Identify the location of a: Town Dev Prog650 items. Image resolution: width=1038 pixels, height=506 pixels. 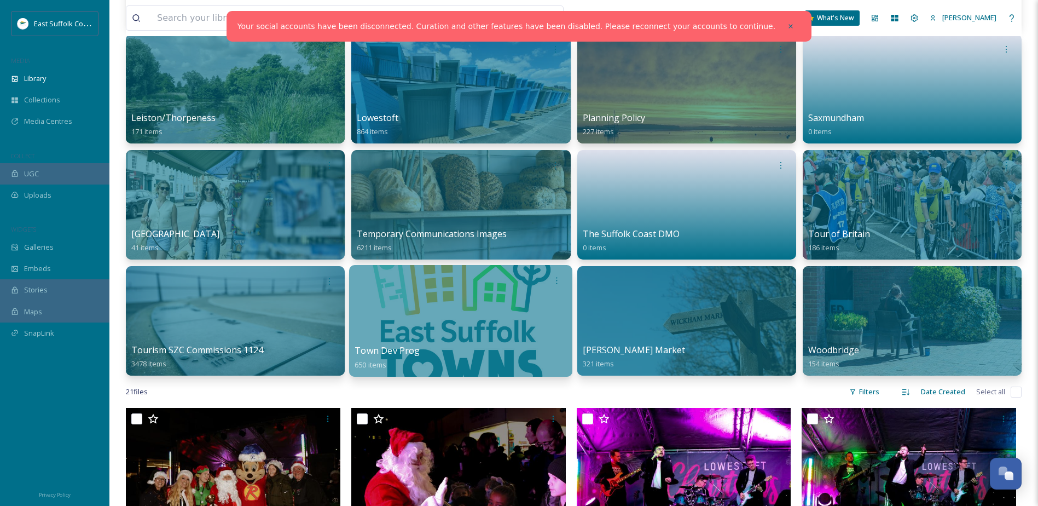
(387, 357).